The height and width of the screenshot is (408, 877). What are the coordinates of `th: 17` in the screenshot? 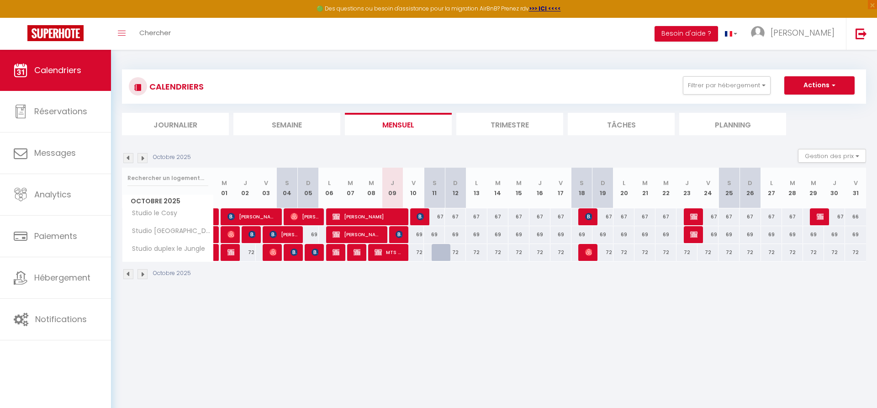 It's located at (561, 188).